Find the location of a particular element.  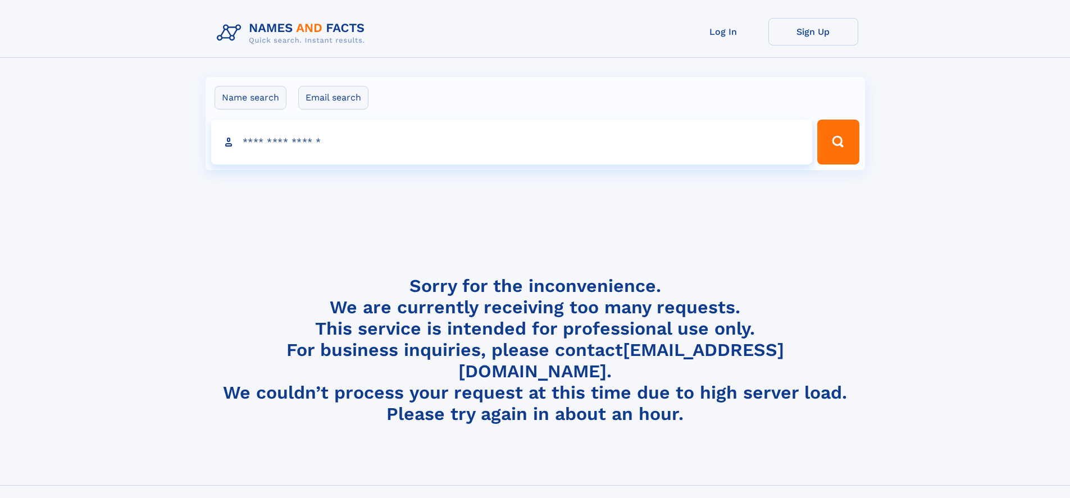

input: search input is located at coordinates (512, 142).